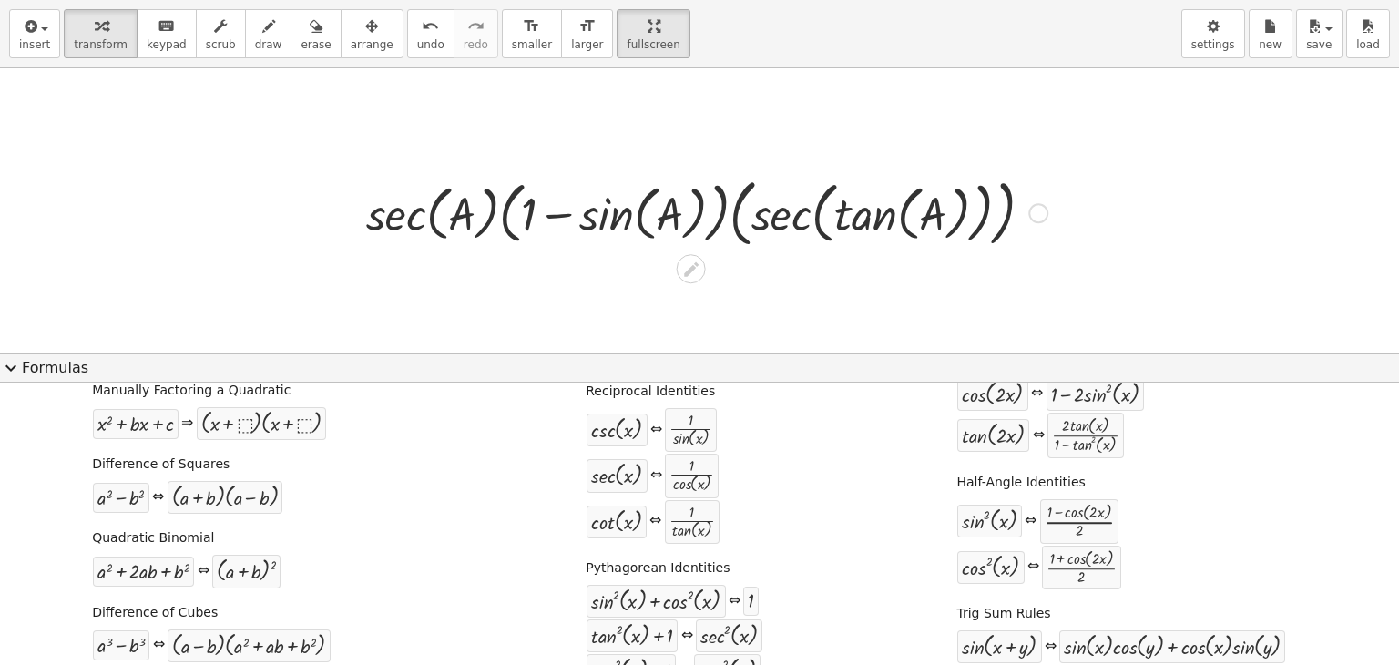 This screenshot has height=665, width=1399. I want to click on span: transform, so click(100, 45).